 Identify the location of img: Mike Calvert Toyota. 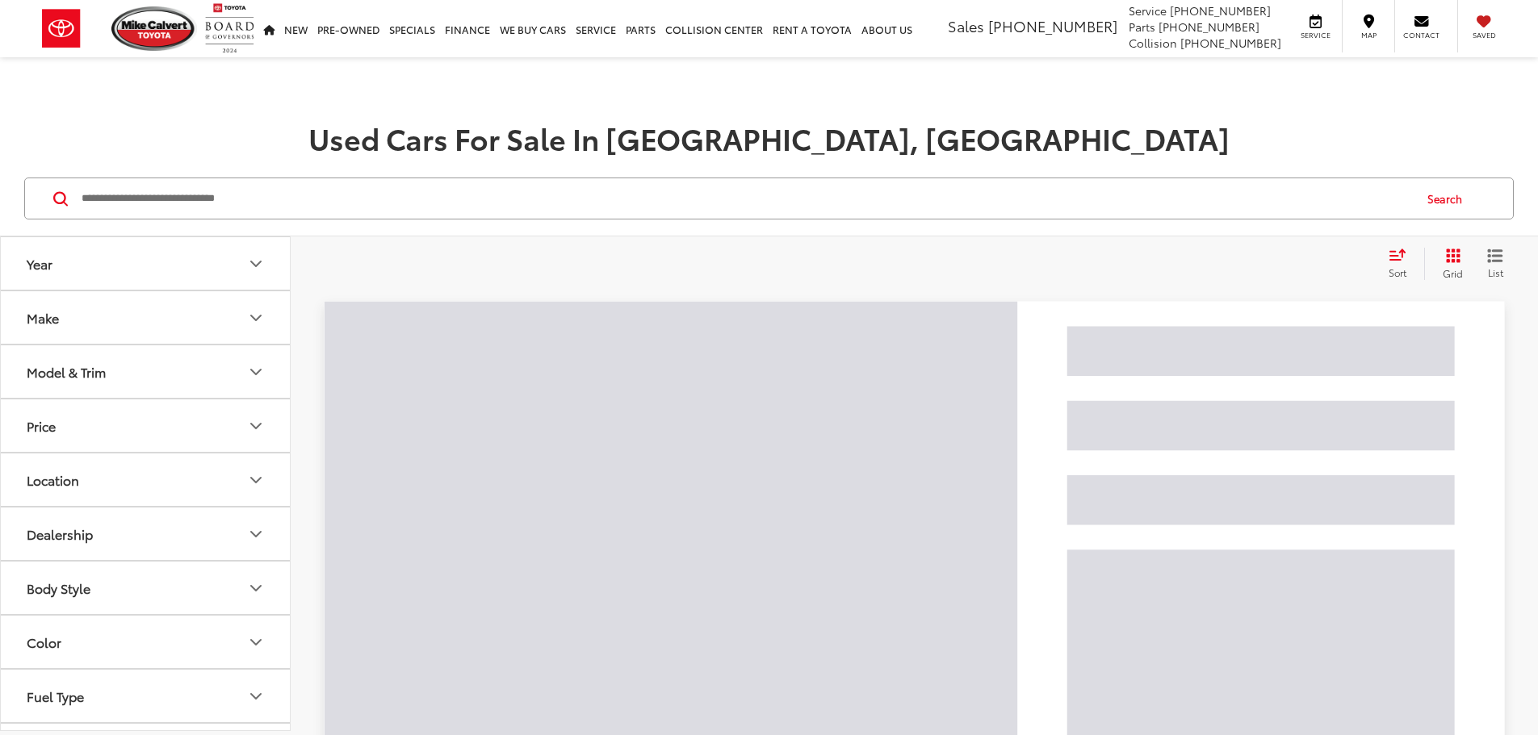
(154, 28).